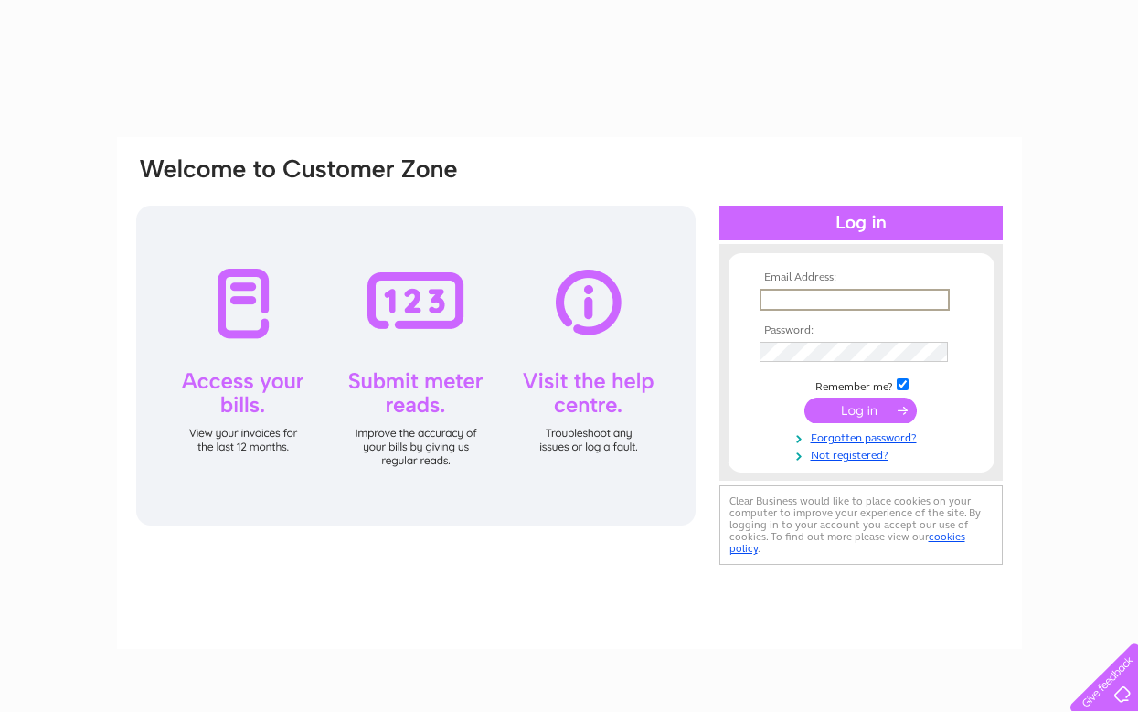  I want to click on th: Password:, so click(861, 331).